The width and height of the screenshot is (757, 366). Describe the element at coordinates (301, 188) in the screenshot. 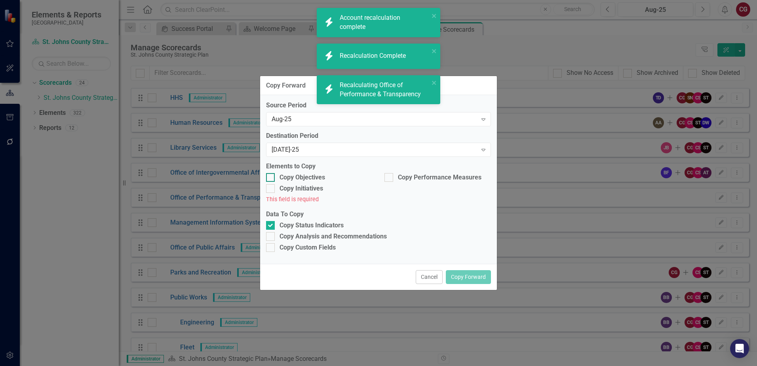

I see `div: Copy Initiatives` at that location.